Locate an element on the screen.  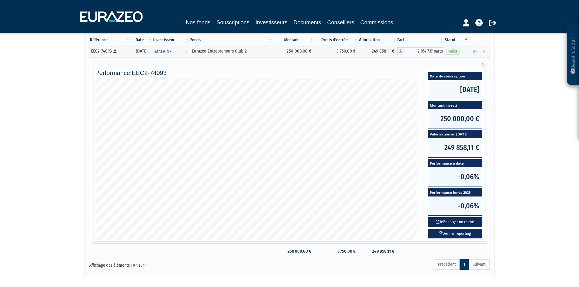
button: Télécharger un relevé is located at coordinates (455, 222).